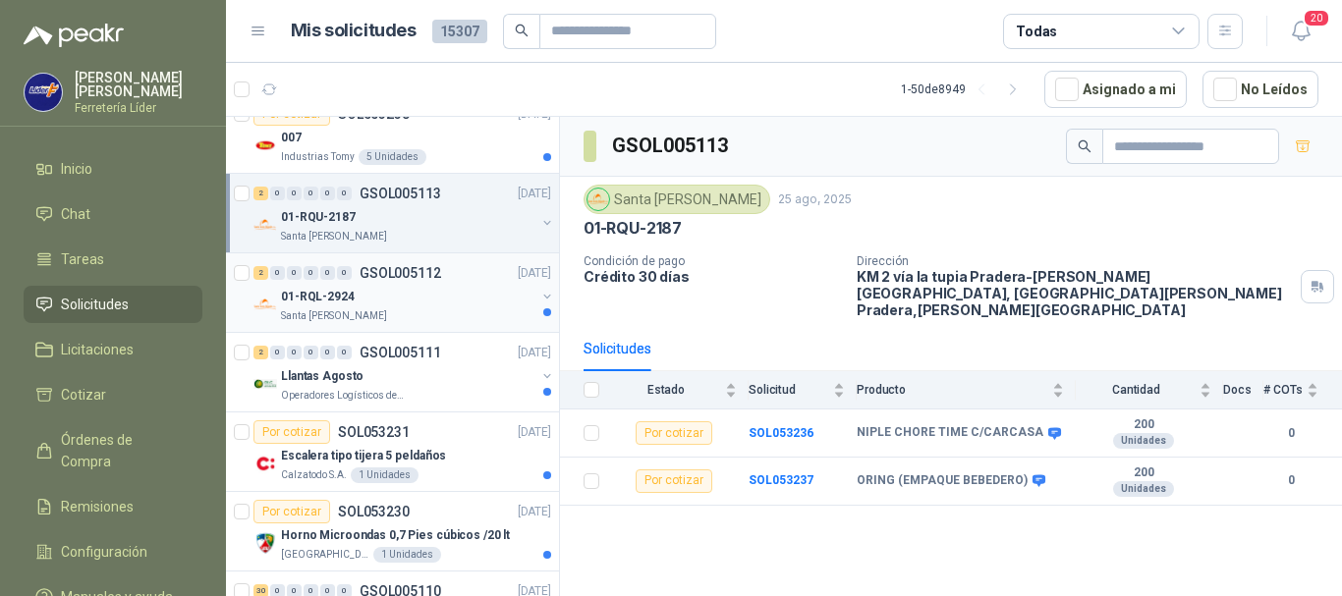 This screenshot has width=1342, height=596. What do you see at coordinates (789, 390) in the screenshot?
I see `span: Solicitud` at bounding box center [789, 390].